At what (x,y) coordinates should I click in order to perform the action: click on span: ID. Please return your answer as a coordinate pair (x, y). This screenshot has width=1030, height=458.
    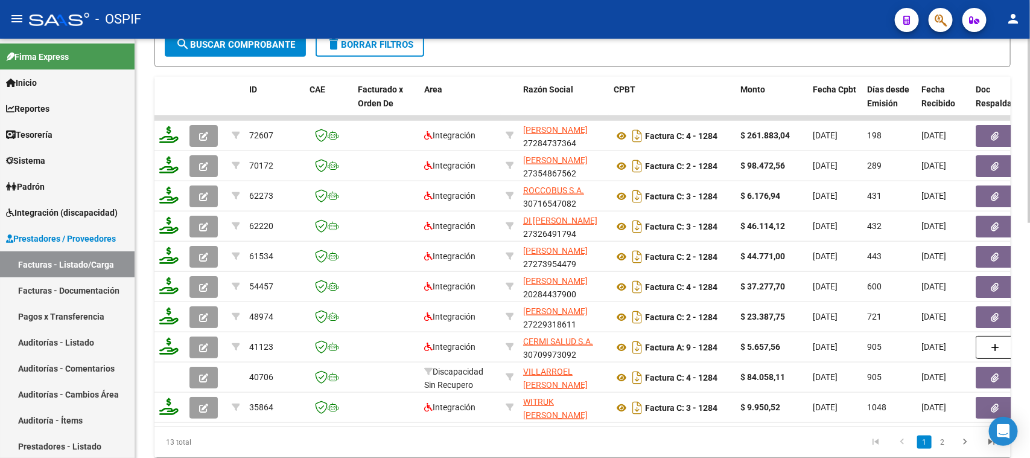
    Looking at the image, I should click on (253, 89).